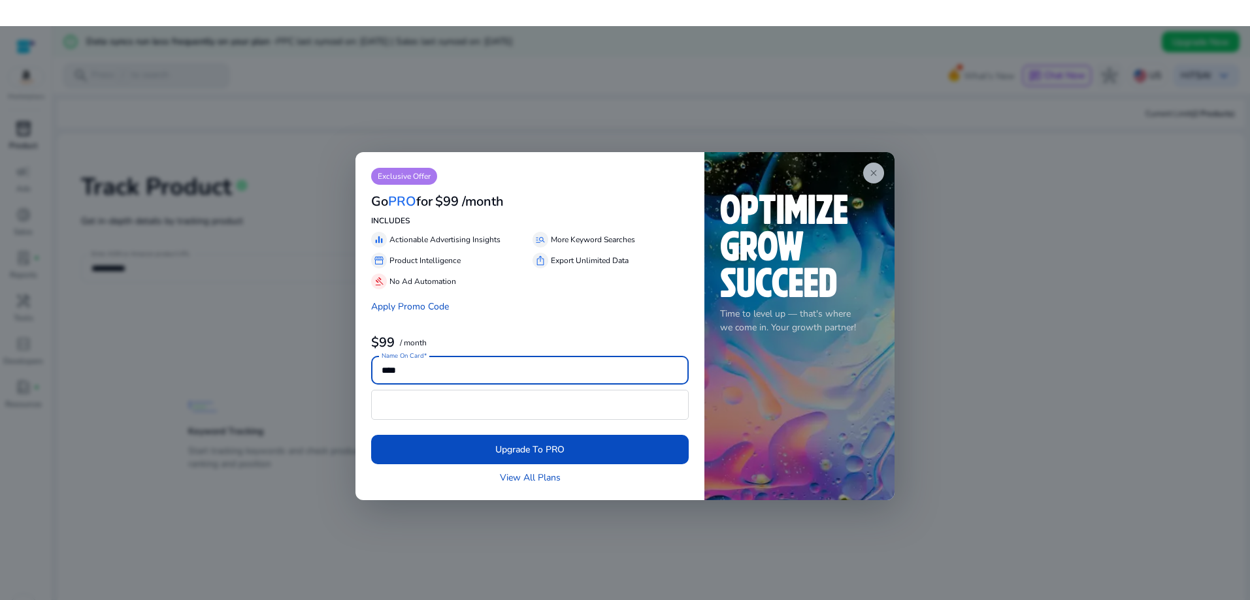 This screenshot has height=600, width=1250. I want to click on p: / month, so click(413, 343).